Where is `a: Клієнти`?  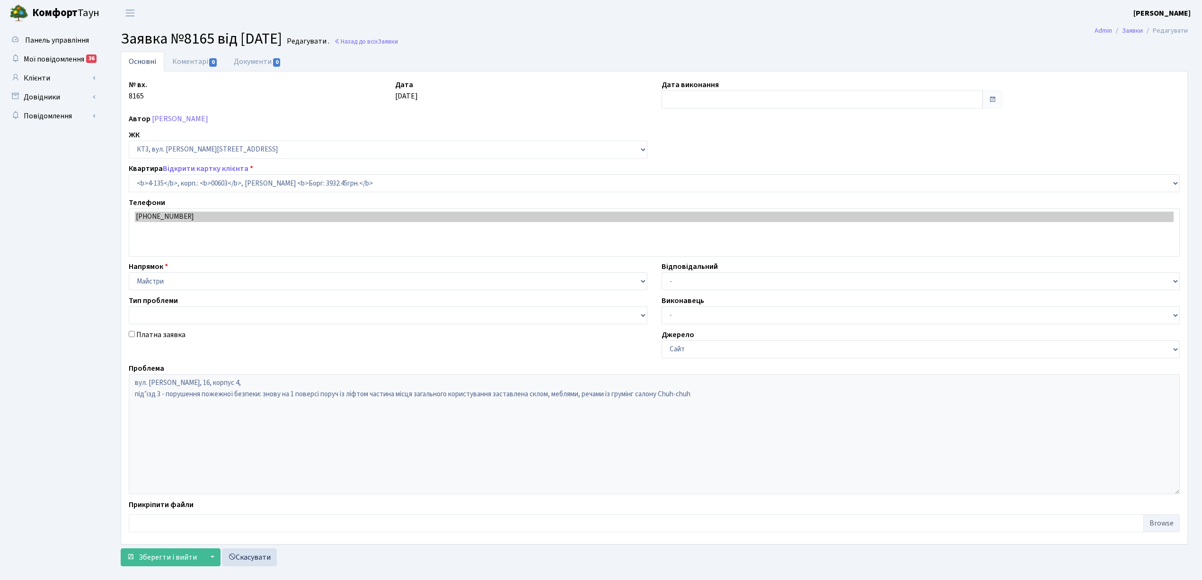
a: Клієнти is located at coordinates (52, 78).